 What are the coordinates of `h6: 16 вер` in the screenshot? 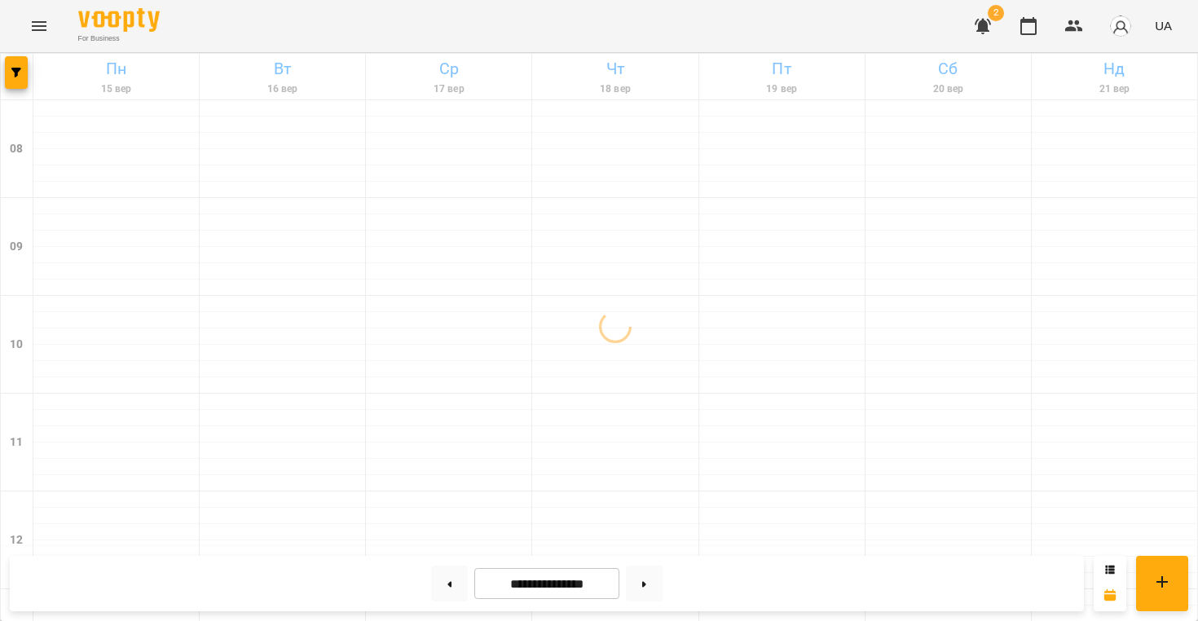 It's located at (282, 89).